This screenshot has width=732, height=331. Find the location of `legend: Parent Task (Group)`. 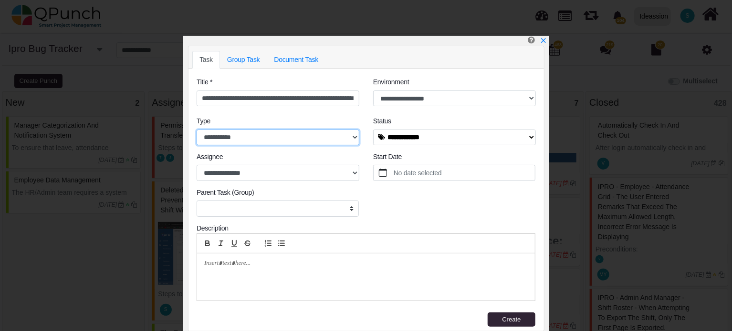

legend: Parent Task (Group) is located at coordinates (278, 194).